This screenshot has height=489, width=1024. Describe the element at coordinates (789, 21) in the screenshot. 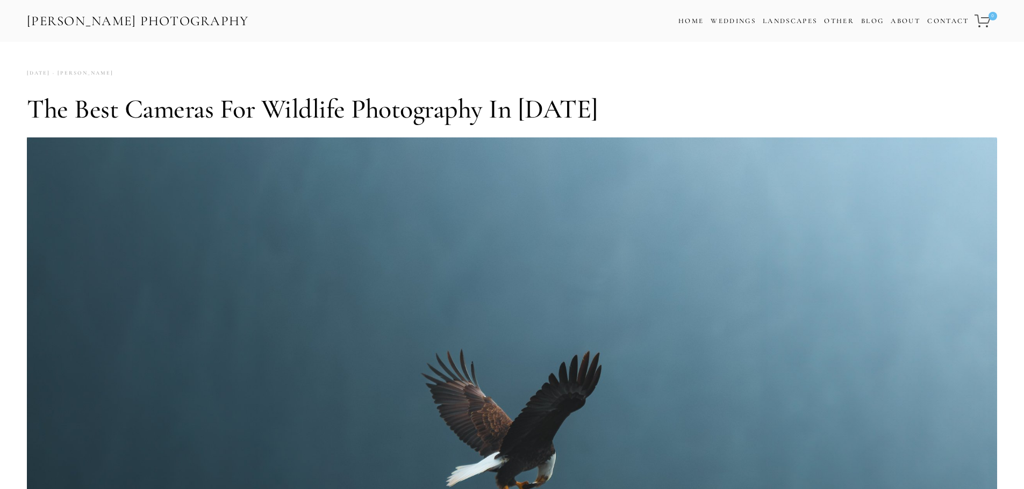

I see `a: Landscapes` at that location.